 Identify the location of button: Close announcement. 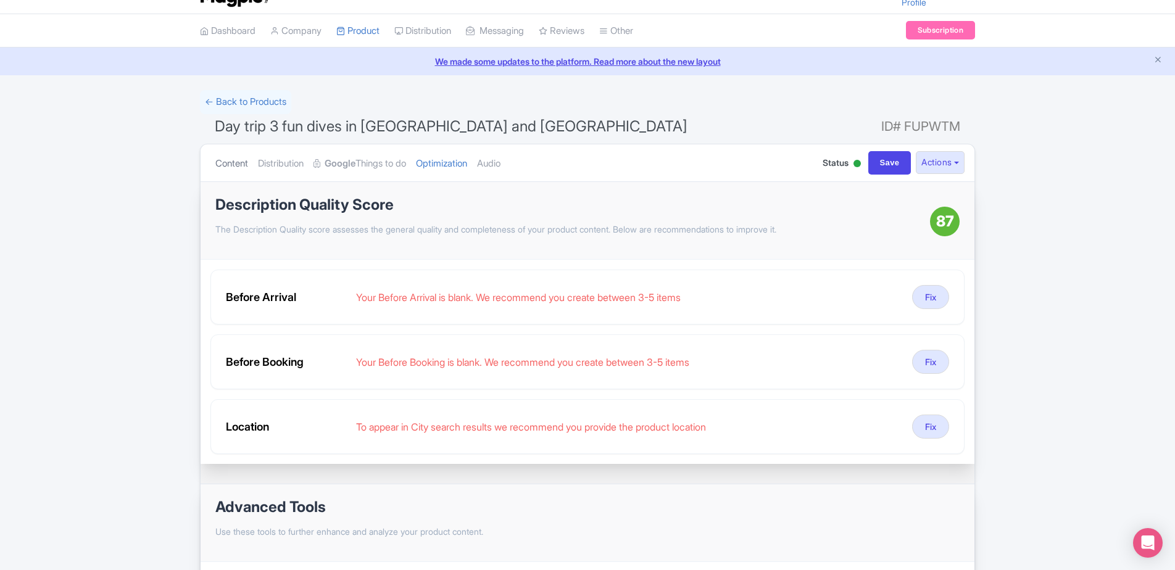
(1158, 60).